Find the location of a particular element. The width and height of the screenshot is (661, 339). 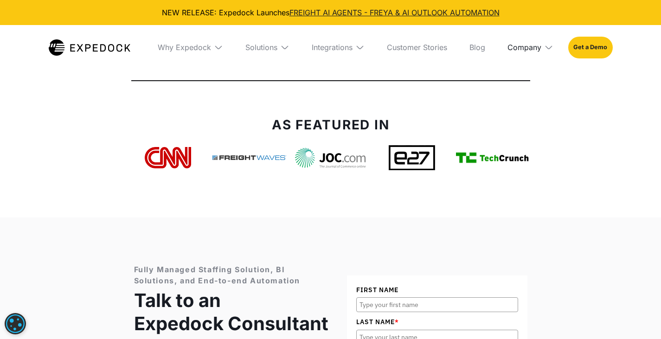

img: TechCrunch Expedock.com Article is located at coordinates (492, 158).